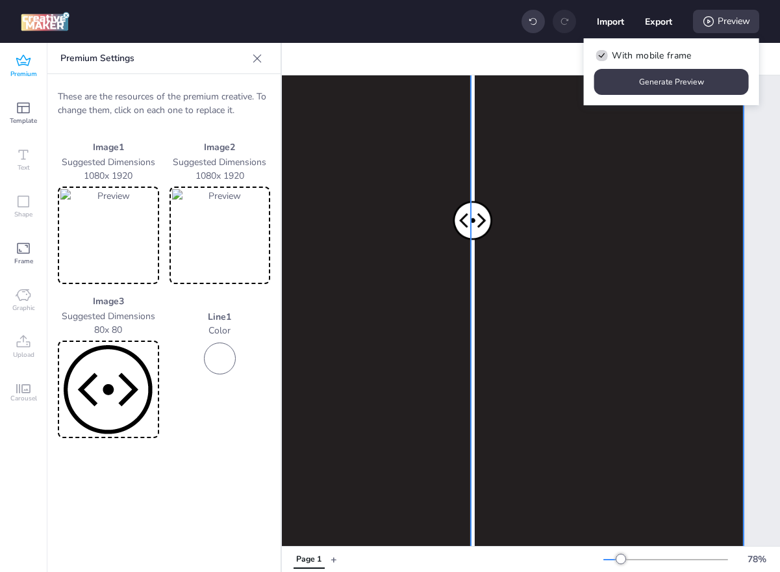 This screenshot has height=572, width=780. I want to click on p: Image 1, so click(109, 147).